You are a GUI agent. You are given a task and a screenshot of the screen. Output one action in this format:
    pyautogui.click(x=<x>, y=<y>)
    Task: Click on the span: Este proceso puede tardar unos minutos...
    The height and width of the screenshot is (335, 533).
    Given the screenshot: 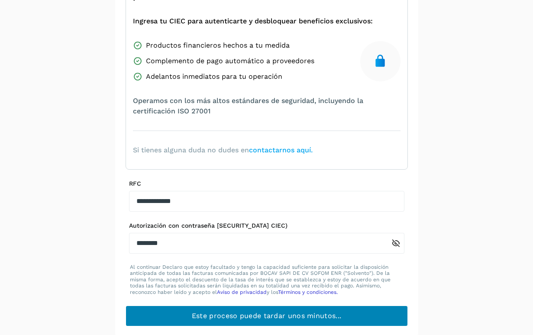 What is the action you would take?
    pyautogui.click(x=266, y=316)
    